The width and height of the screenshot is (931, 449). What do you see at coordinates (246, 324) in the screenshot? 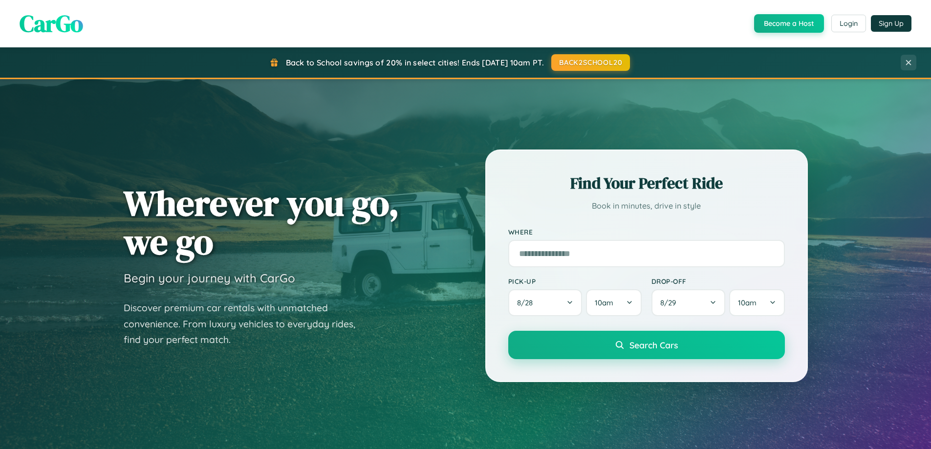
I see `p: Discover premium car rentals with unmatched convenience. From luxury vehicles to everyday rides, ...` at bounding box center [246, 324].